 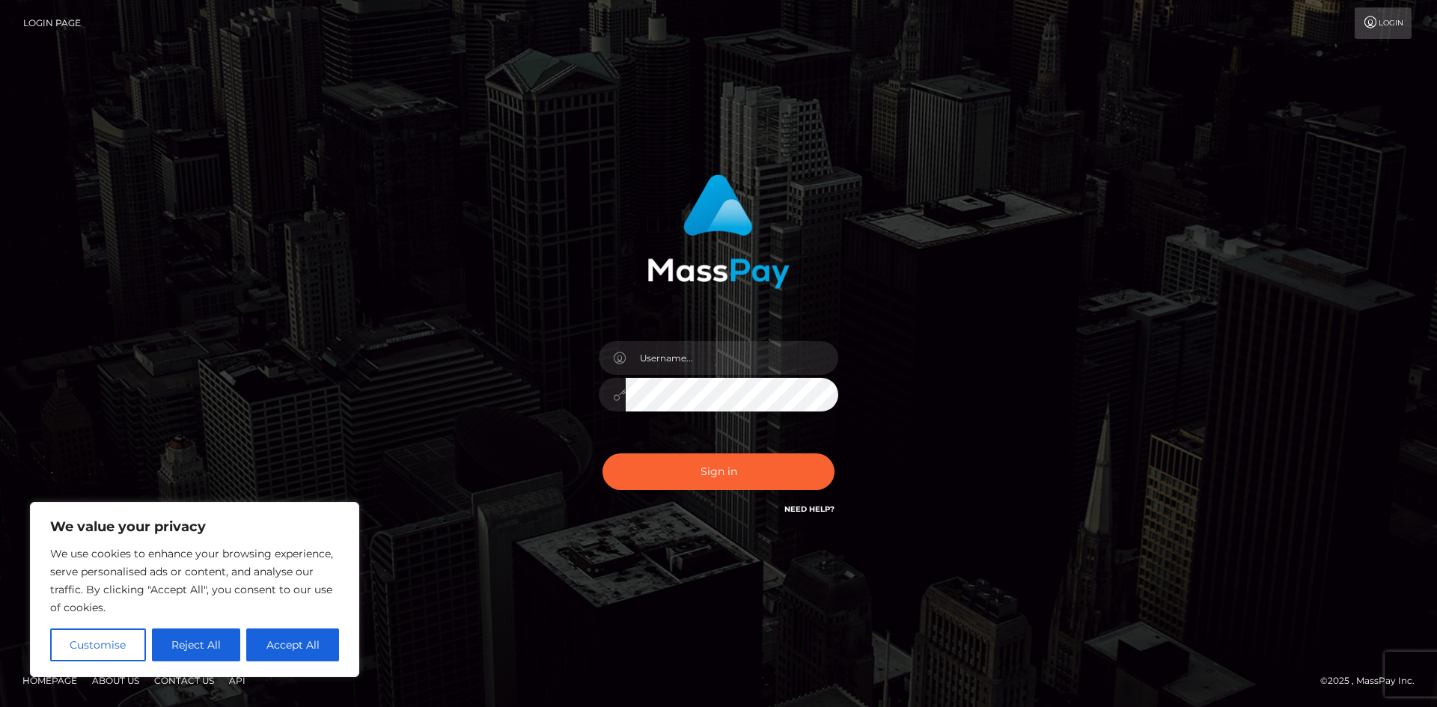 What do you see at coordinates (809, 509) in the screenshot?
I see `a: Need Help?` at bounding box center [809, 509].